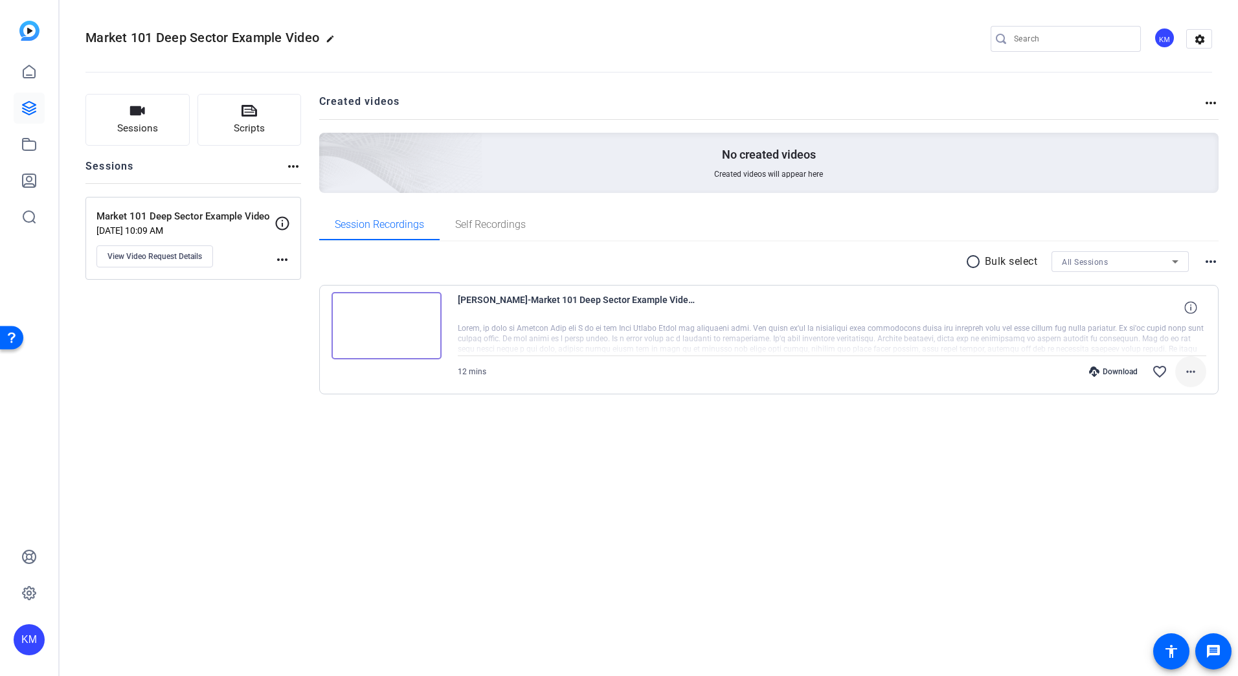 This screenshot has width=1238, height=676. I want to click on h2: Sessions, so click(109, 171).